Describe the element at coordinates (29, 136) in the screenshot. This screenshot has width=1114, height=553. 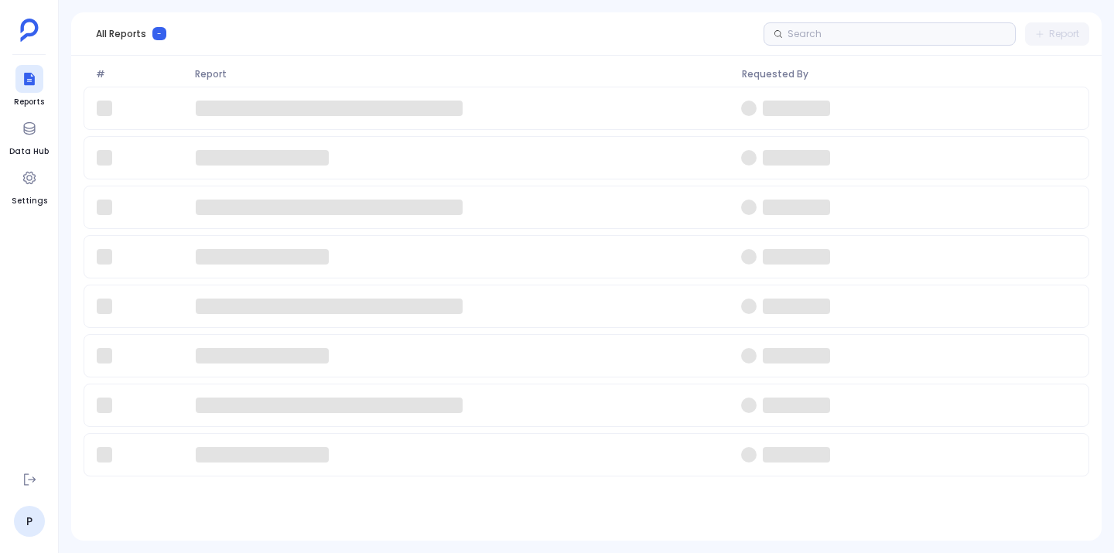
I see `a: Data Hub` at that location.